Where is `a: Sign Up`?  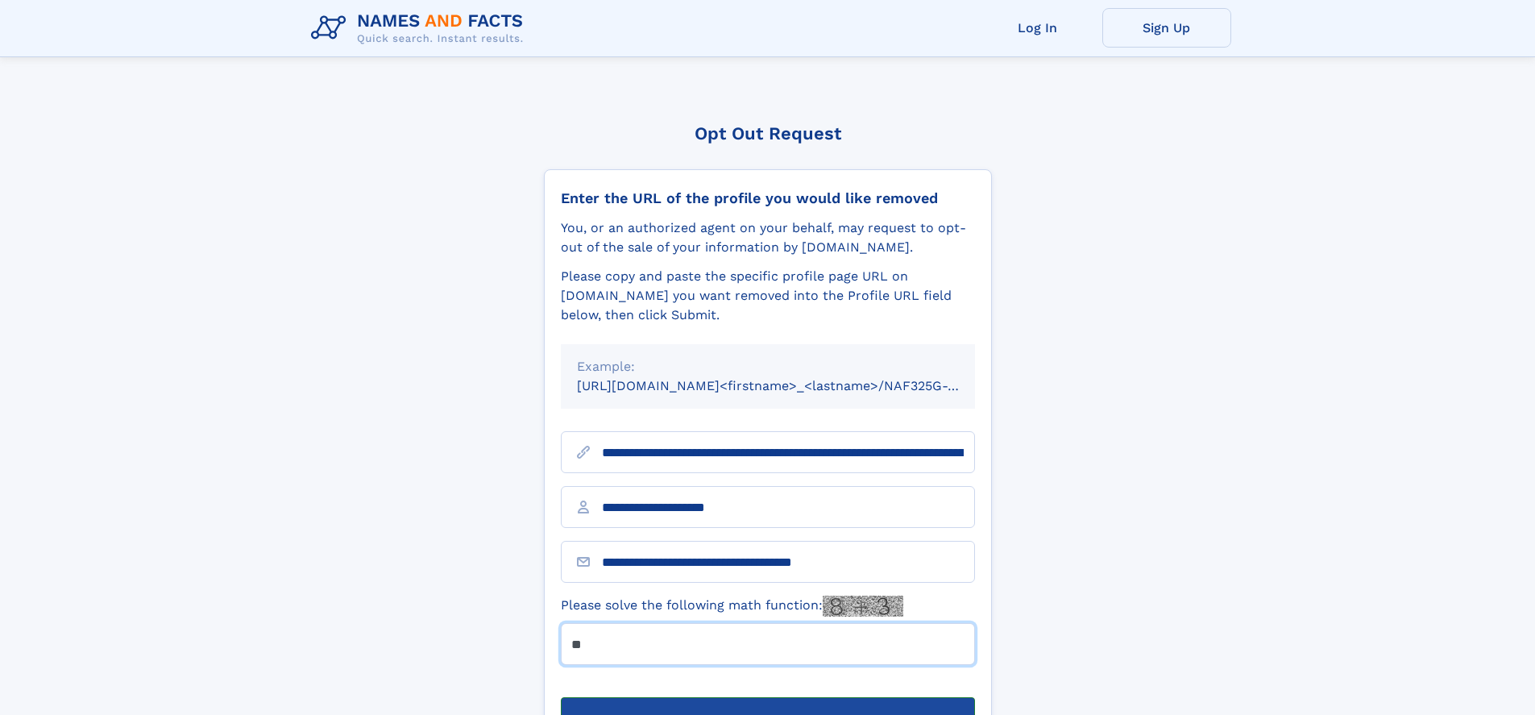 a: Sign Up is located at coordinates (1167, 27).